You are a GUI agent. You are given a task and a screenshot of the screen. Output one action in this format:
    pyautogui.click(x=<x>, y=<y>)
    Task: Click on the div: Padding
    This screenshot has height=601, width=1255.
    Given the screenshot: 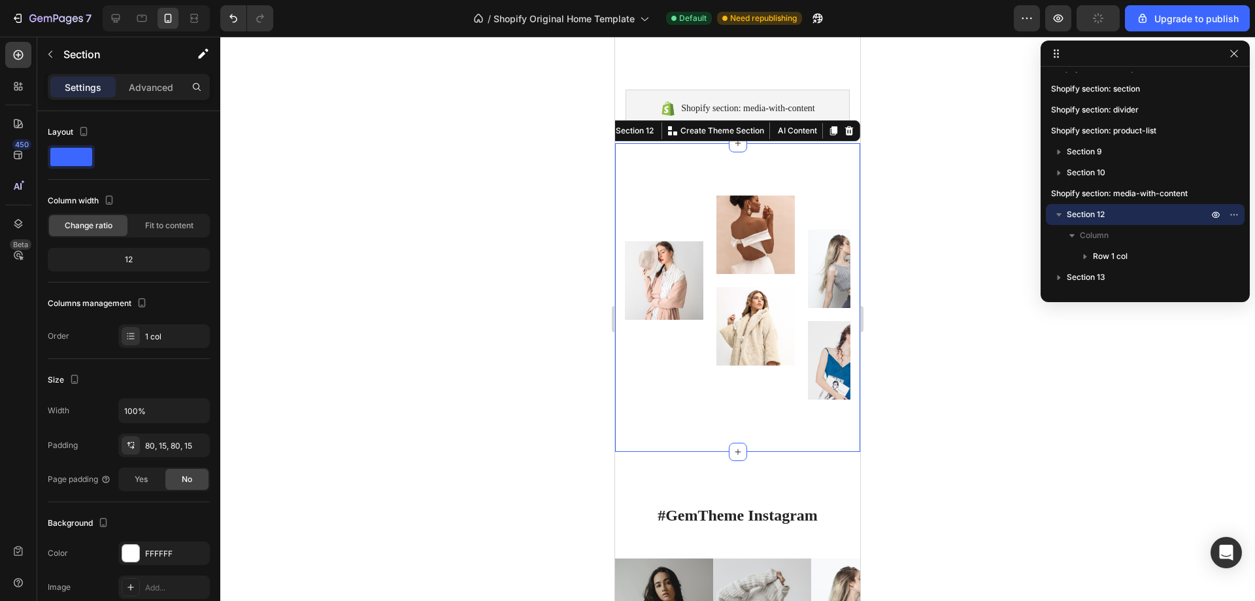 What is the action you would take?
    pyautogui.click(x=63, y=445)
    